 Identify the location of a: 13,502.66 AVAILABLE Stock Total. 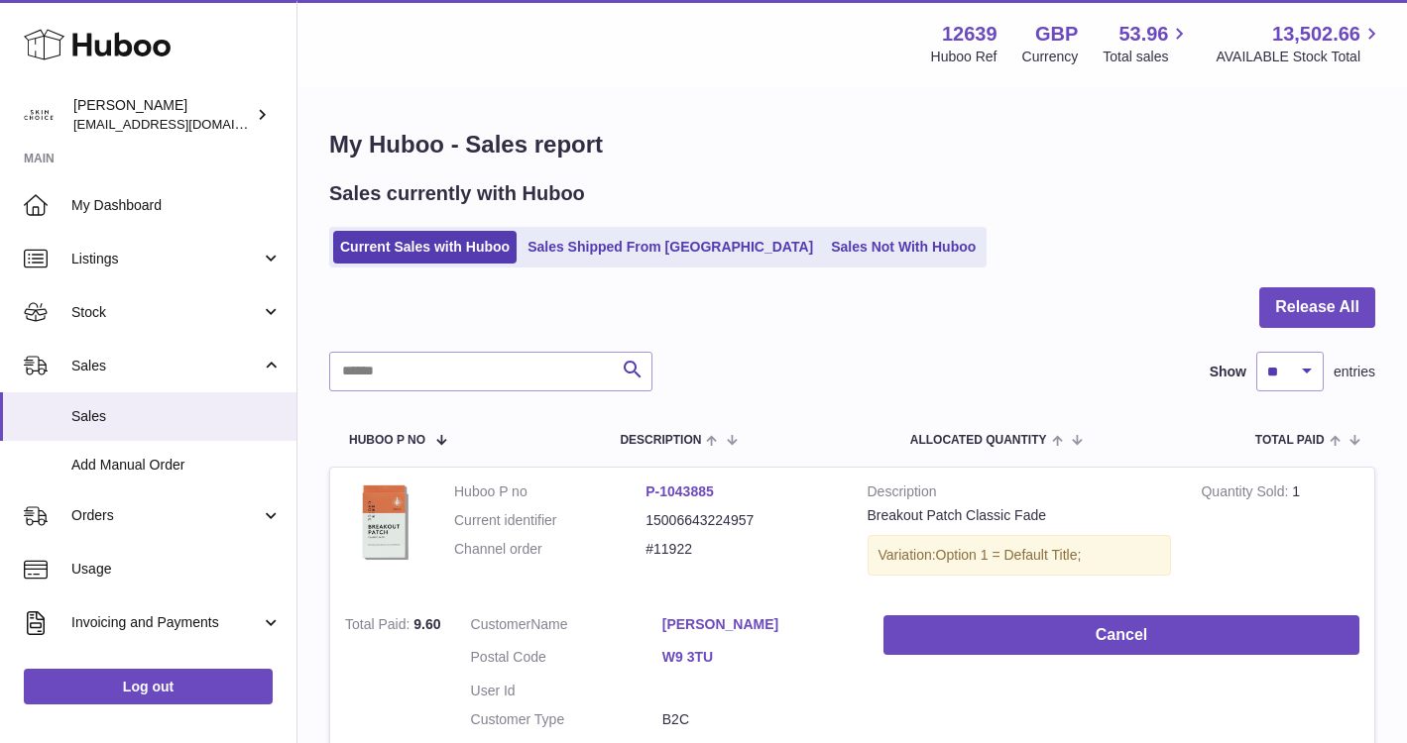
(1299, 44).